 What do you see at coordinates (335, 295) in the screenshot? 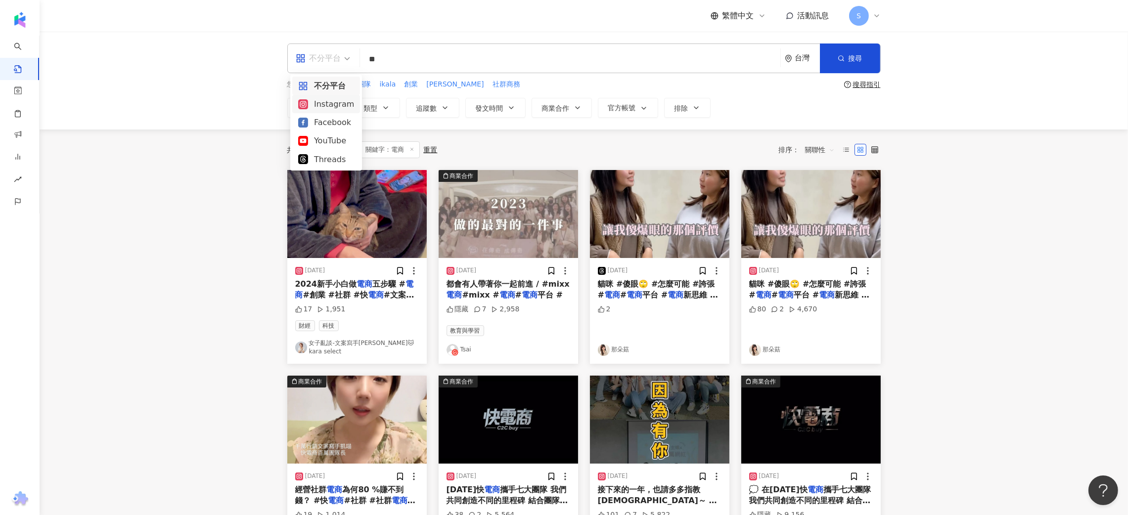
I see `span: #創業 #社群 #快` at bounding box center [335, 295].